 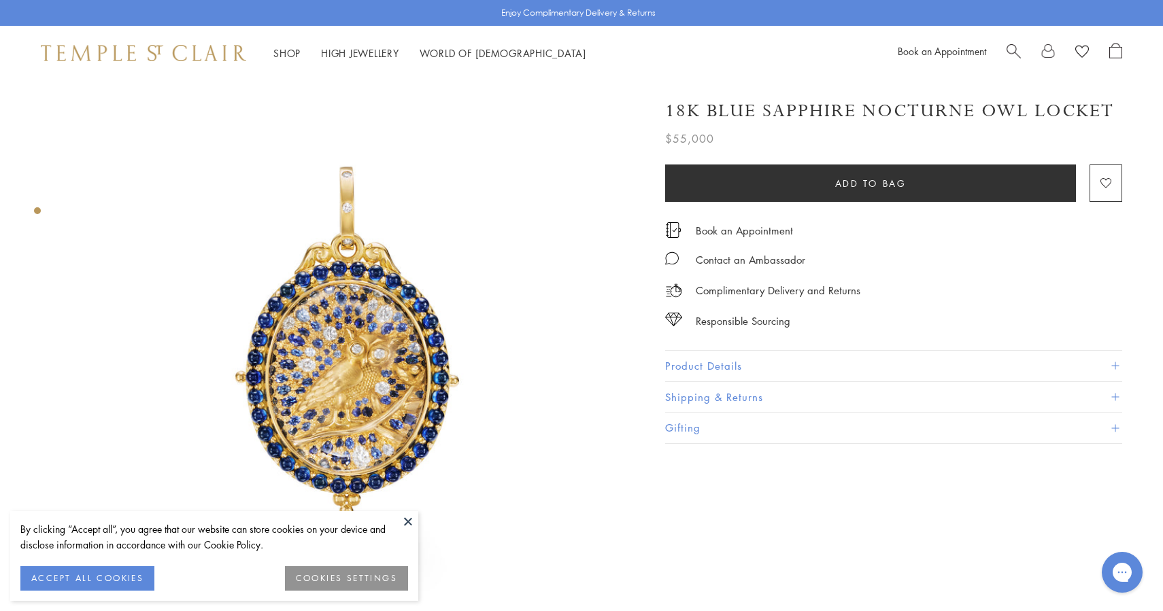 I want to click on button: Shipping & Returns, so click(x=893, y=397).